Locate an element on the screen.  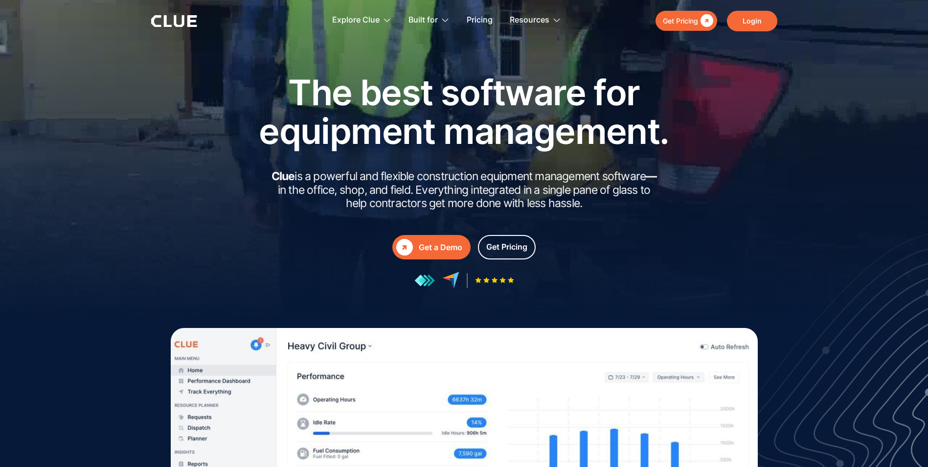
h2: is a powerful and flexible construction equipment management software in the office, shop, and fi... is located at coordinates (464, 190).